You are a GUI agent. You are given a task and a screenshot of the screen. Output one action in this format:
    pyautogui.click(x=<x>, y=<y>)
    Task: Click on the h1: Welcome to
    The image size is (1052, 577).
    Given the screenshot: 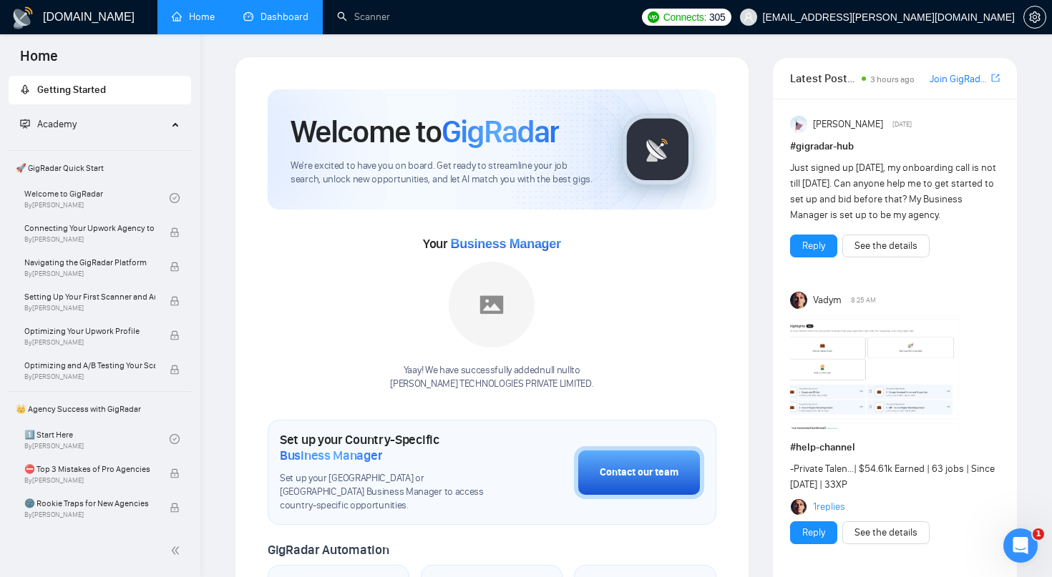 What is the action you would take?
    pyautogui.click(x=424, y=132)
    